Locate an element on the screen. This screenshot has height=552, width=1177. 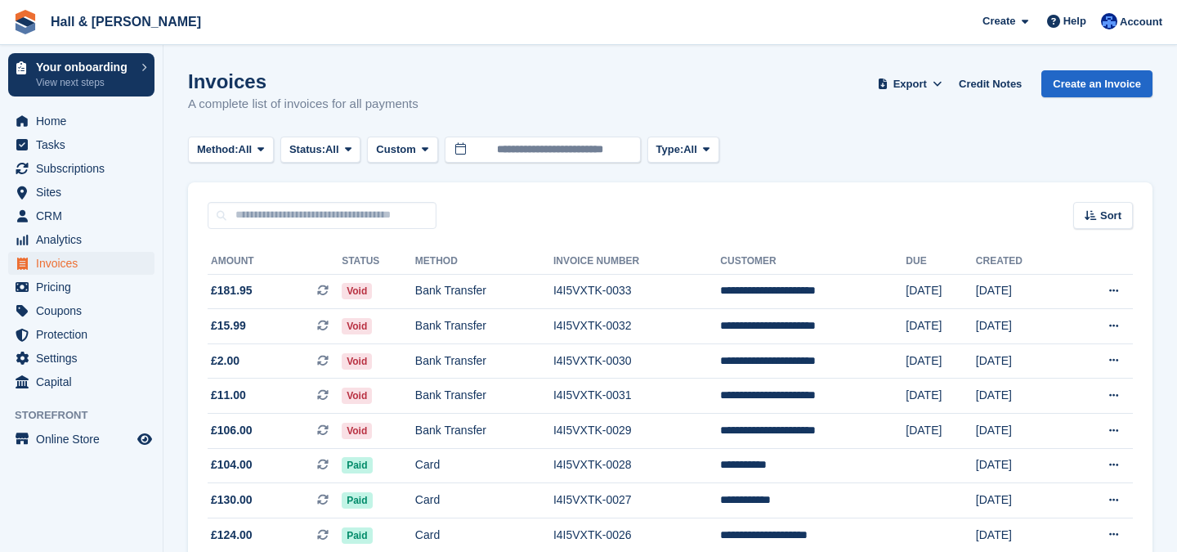
span: Storefront is located at coordinates (88, 415).